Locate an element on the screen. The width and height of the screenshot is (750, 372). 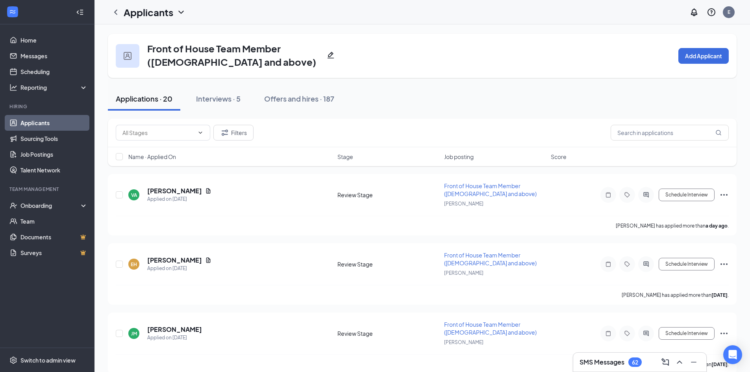
div: Hiring is located at coordinates (48, 106).